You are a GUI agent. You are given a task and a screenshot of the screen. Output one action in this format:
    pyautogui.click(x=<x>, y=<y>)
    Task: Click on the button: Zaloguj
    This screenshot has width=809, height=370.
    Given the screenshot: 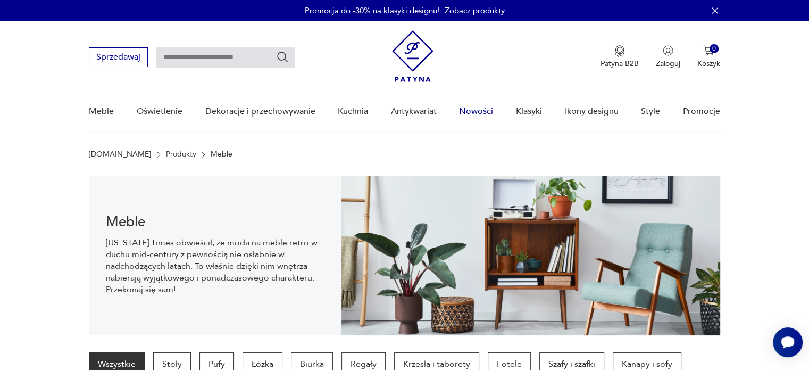 What is the action you would take?
    pyautogui.click(x=668, y=57)
    